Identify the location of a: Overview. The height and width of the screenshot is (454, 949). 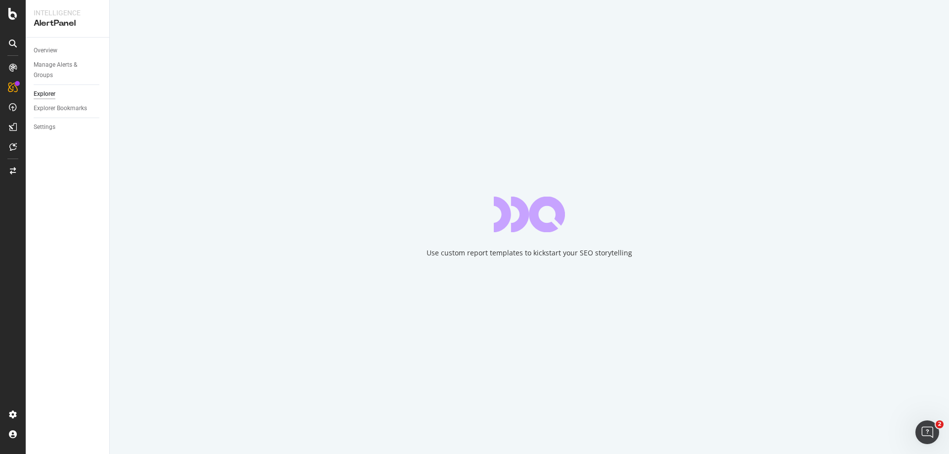
(68, 50).